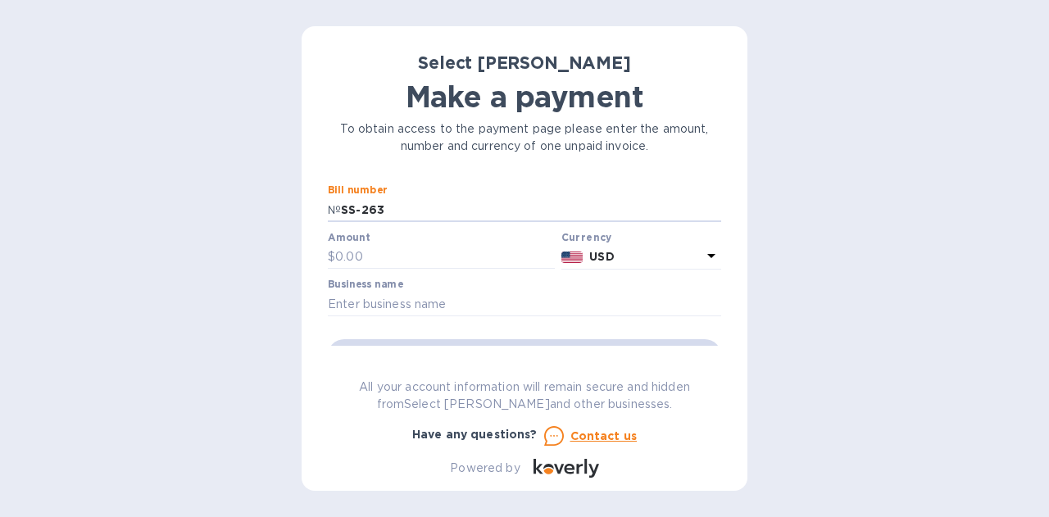 The image size is (1049, 517). What do you see at coordinates (524, 138) in the screenshot?
I see `p: To obtain access to the payment page please enter the amount, number and currency of one unpaid i...` at bounding box center [524, 138].